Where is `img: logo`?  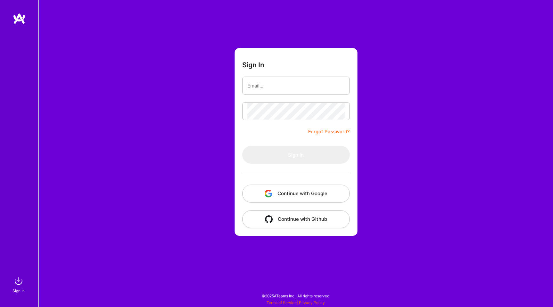
img: logo is located at coordinates (19, 19).